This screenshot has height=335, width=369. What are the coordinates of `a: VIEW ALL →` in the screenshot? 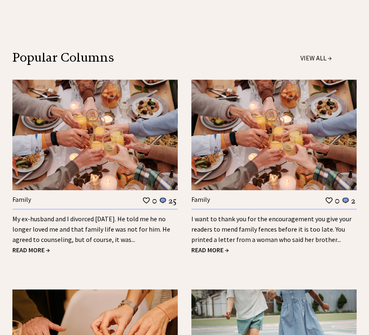 It's located at (316, 58).